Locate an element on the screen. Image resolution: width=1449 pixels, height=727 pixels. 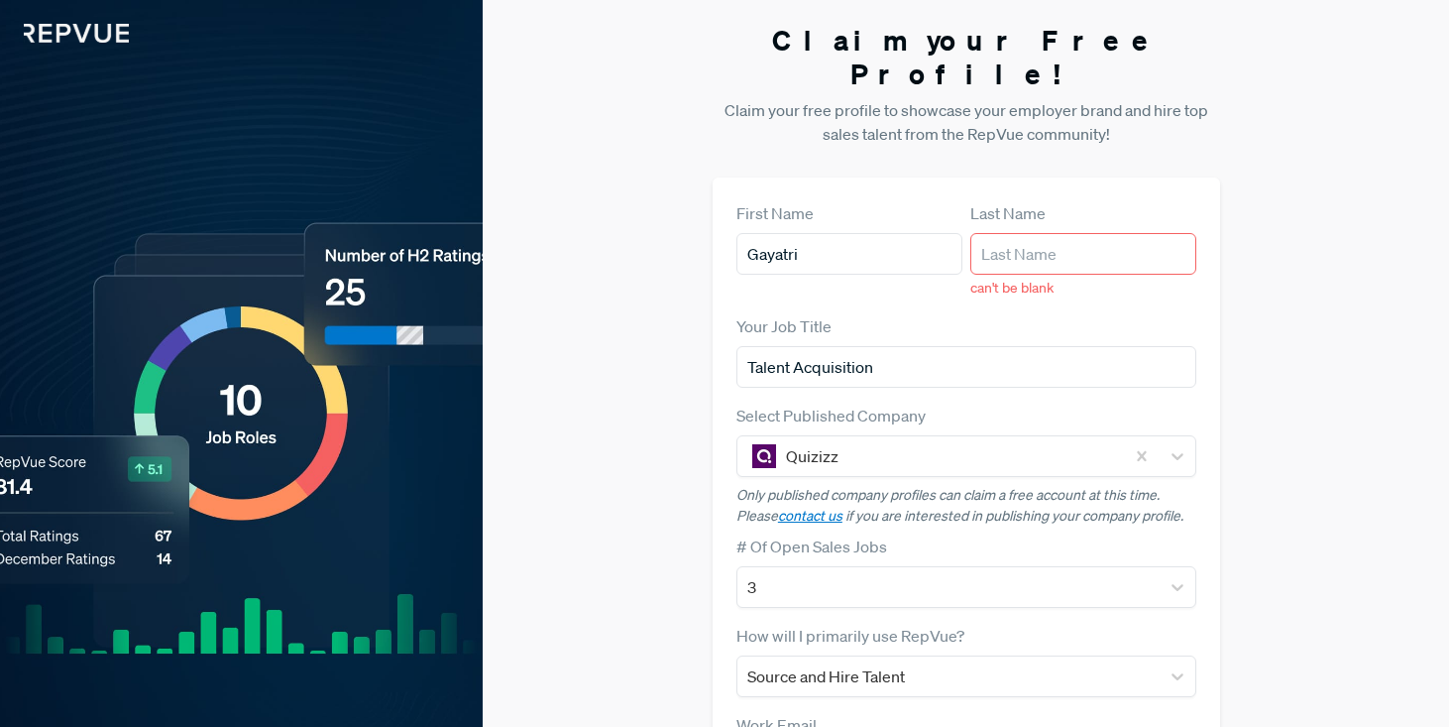
a: contact us is located at coordinates (810, 516).